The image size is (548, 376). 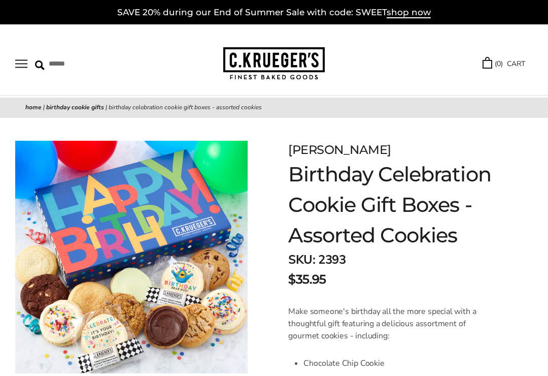 I want to click on button: Open navigation, so click(x=21, y=63).